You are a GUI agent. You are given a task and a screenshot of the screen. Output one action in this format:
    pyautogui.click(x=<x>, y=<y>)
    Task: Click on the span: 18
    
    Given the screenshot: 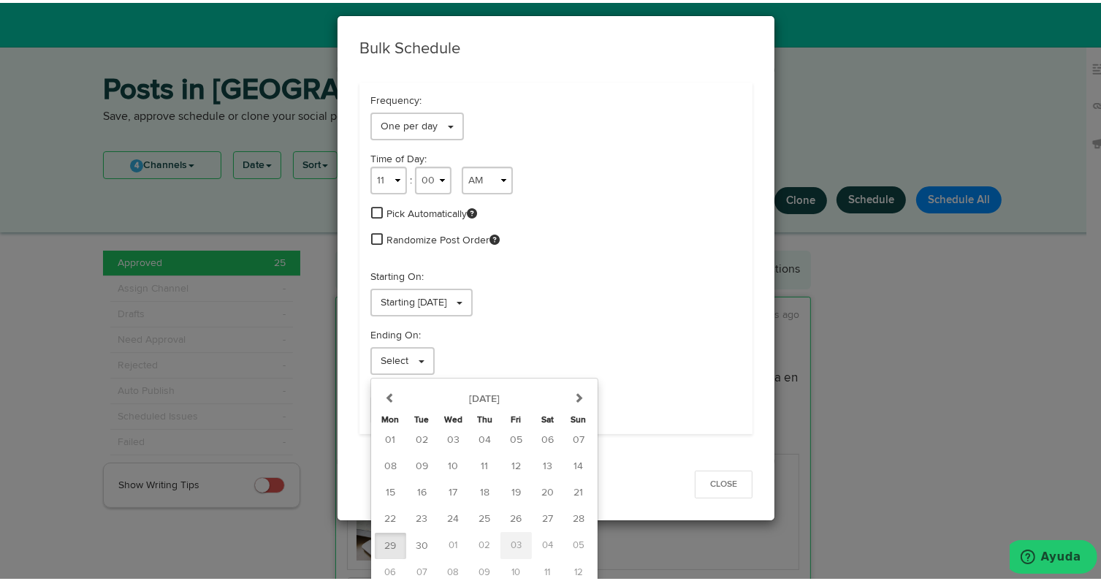 What is the action you would take?
    pyautogui.click(x=484, y=490)
    